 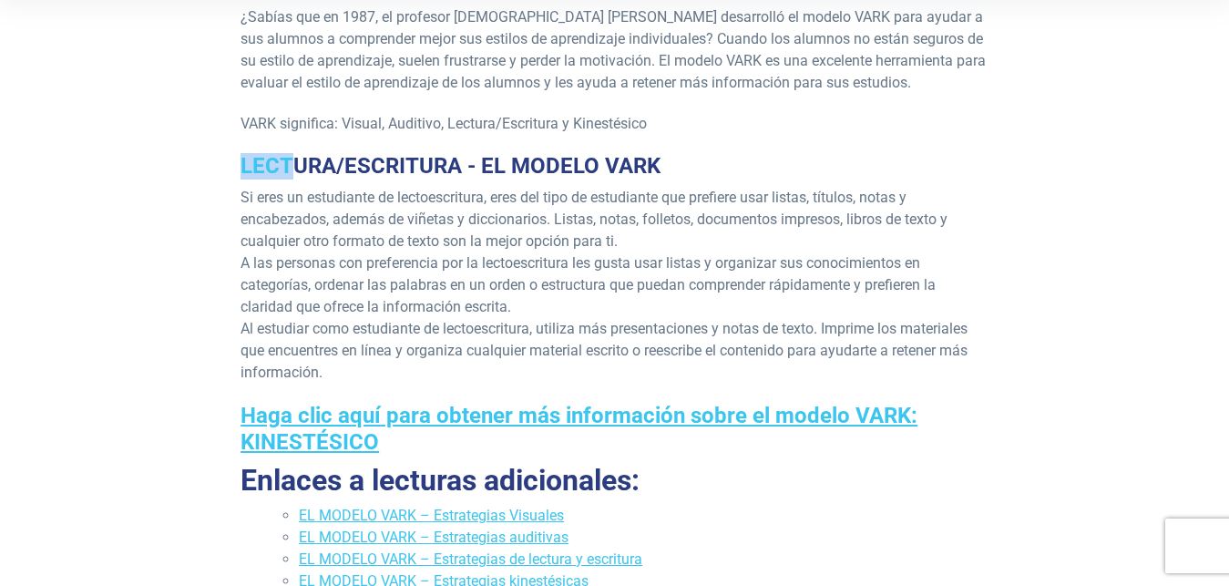 I want to click on a: EL MODELO VARK – Estrategias Visuales, so click(x=431, y=515).